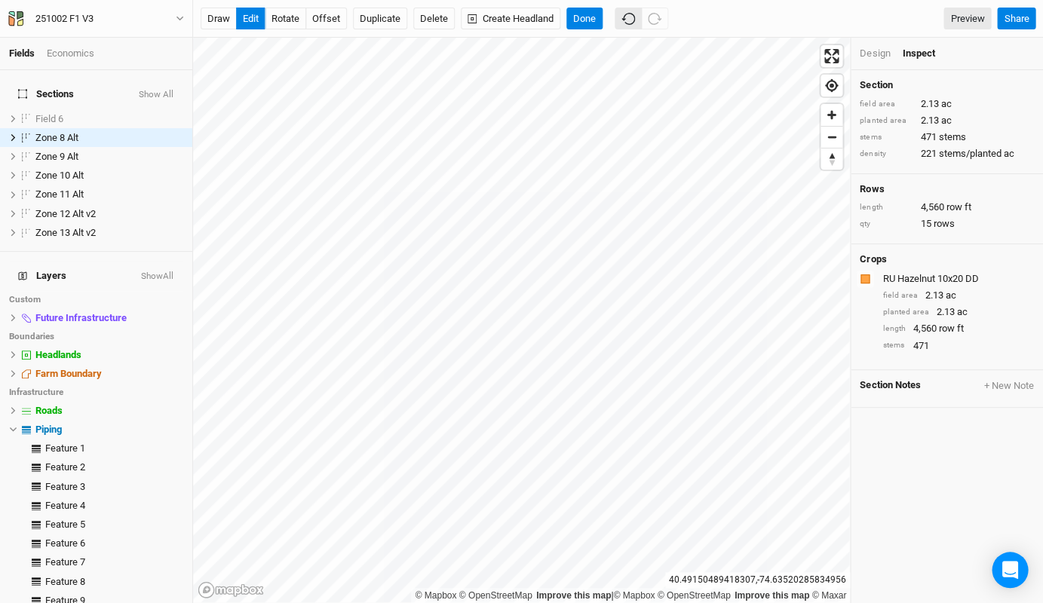 The height and width of the screenshot is (603, 1043). Describe the element at coordinates (48, 429) in the screenshot. I see `span: Piping` at that location.